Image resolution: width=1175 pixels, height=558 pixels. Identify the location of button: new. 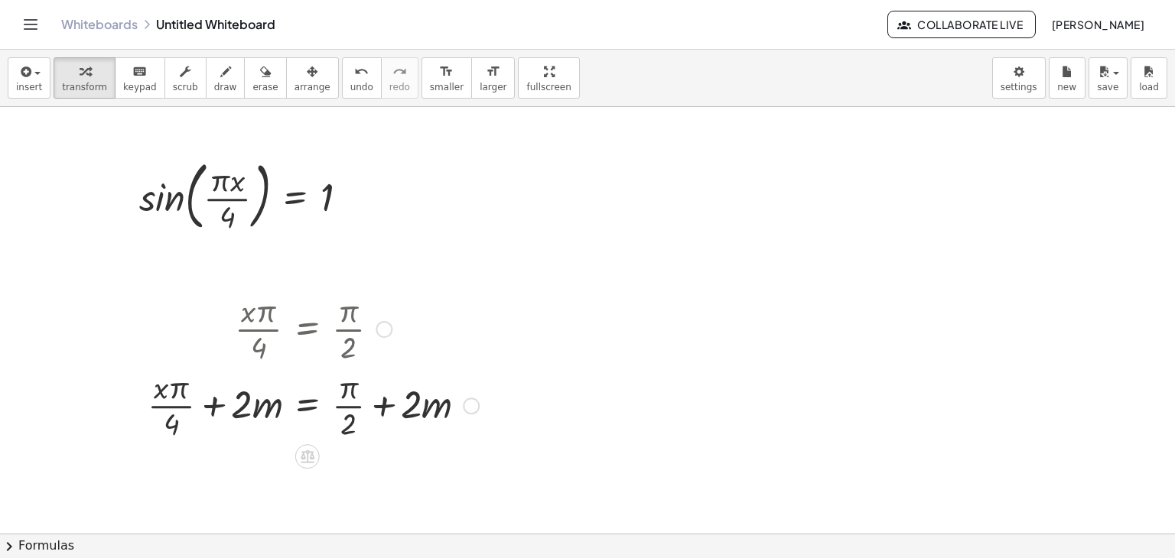
(1067, 78).